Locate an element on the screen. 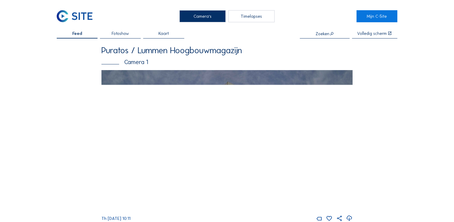  span: Kaart is located at coordinates (164, 33).